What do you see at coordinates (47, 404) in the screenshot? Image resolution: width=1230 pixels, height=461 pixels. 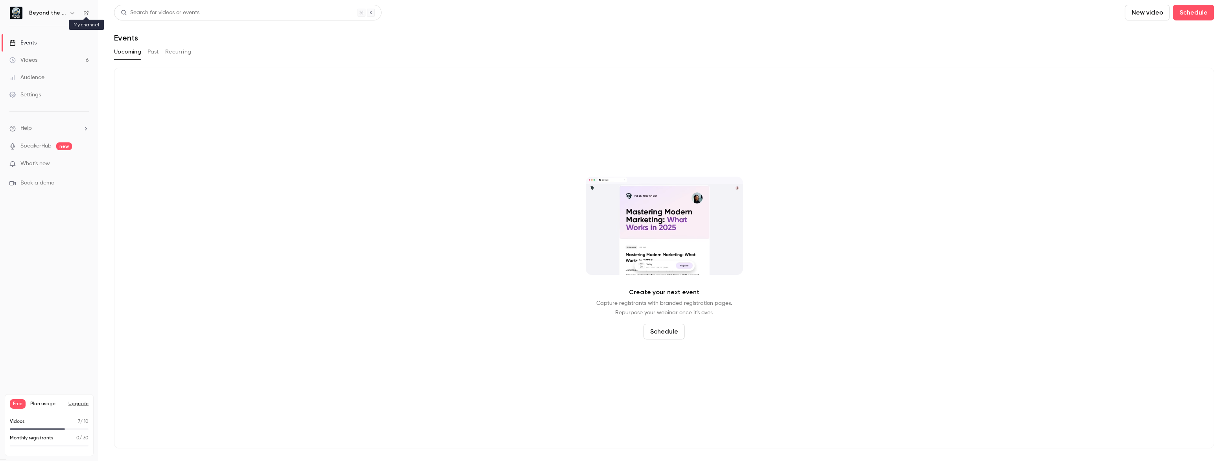 I see `span: Plan usage` at bounding box center [47, 404].